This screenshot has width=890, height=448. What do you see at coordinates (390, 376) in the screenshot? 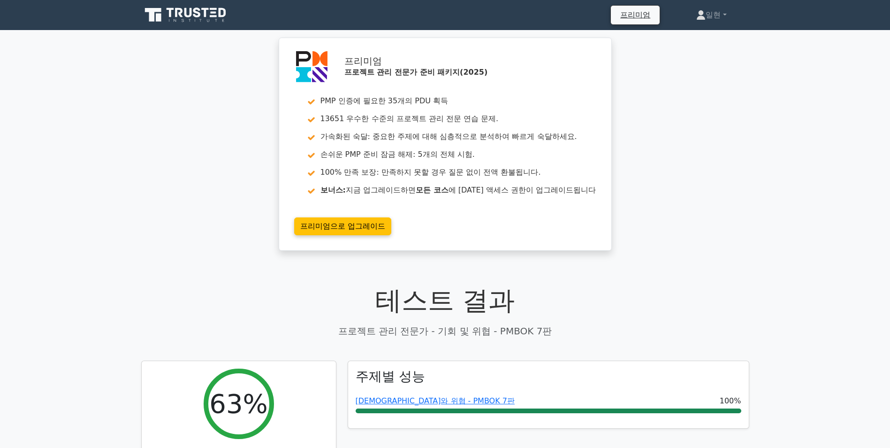
I see `h3: 주제별 성능` at bounding box center [390, 376].